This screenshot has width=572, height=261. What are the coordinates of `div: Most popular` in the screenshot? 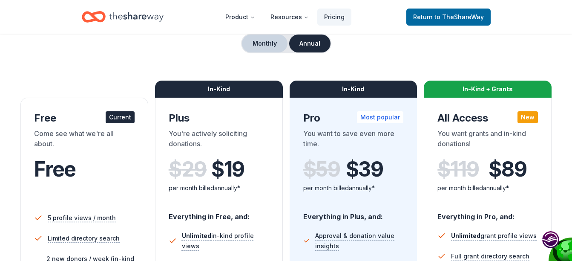 It's located at (380, 117).